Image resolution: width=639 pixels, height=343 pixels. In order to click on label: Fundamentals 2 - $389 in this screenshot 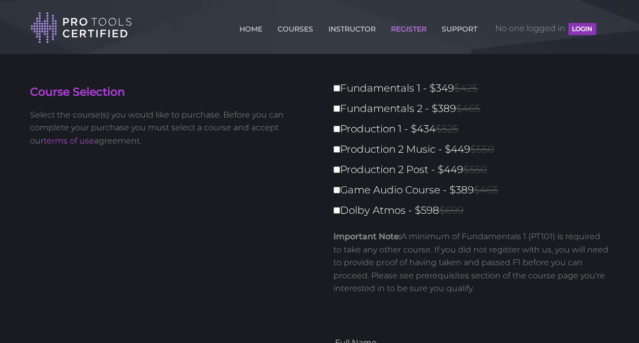, I will do `click(474, 108)`.